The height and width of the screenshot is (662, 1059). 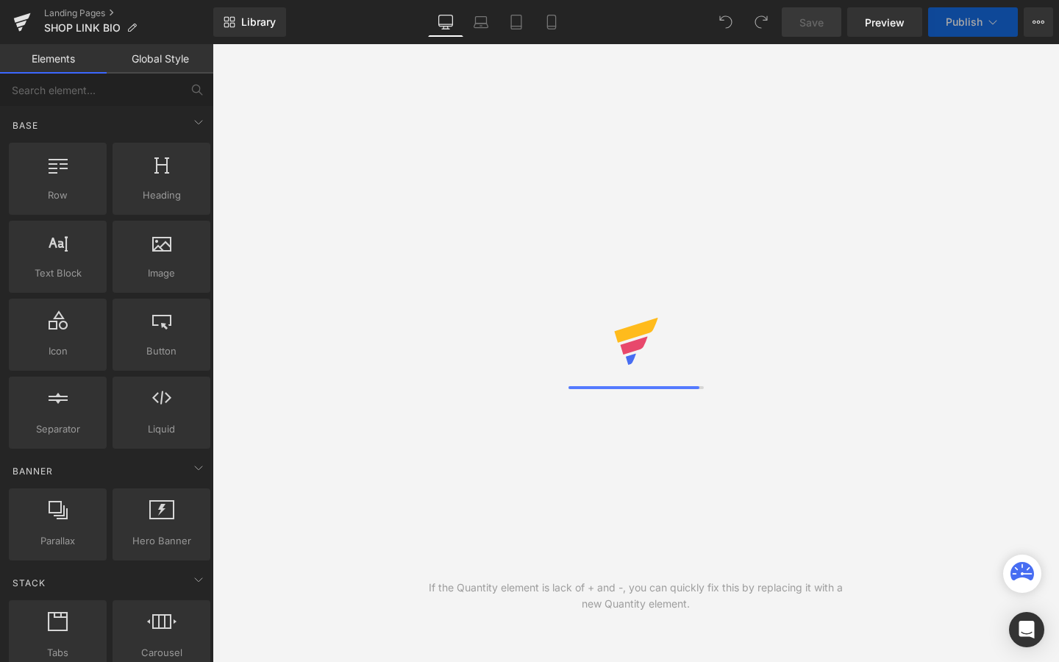 What do you see at coordinates (161, 273) in the screenshot?
I see `span: Image` at bounding box center [161, 273].